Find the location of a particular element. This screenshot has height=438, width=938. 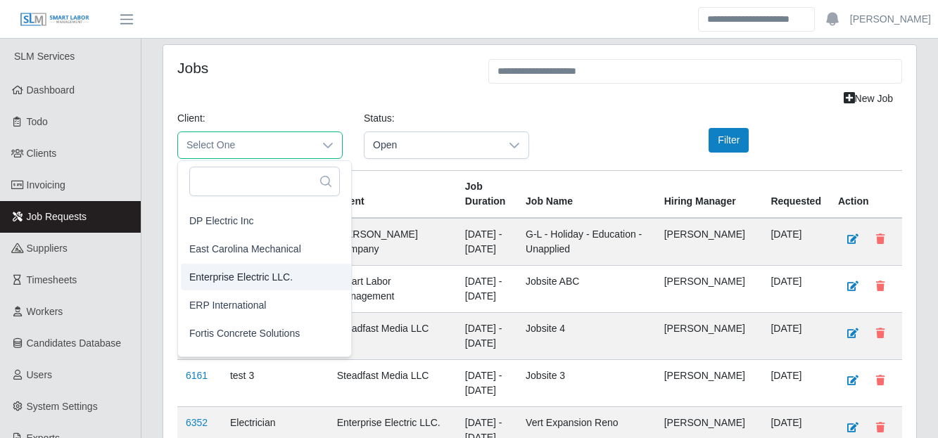

td: G-L - Holiday - Education - Unapplied is located at coordinates (586, 242).